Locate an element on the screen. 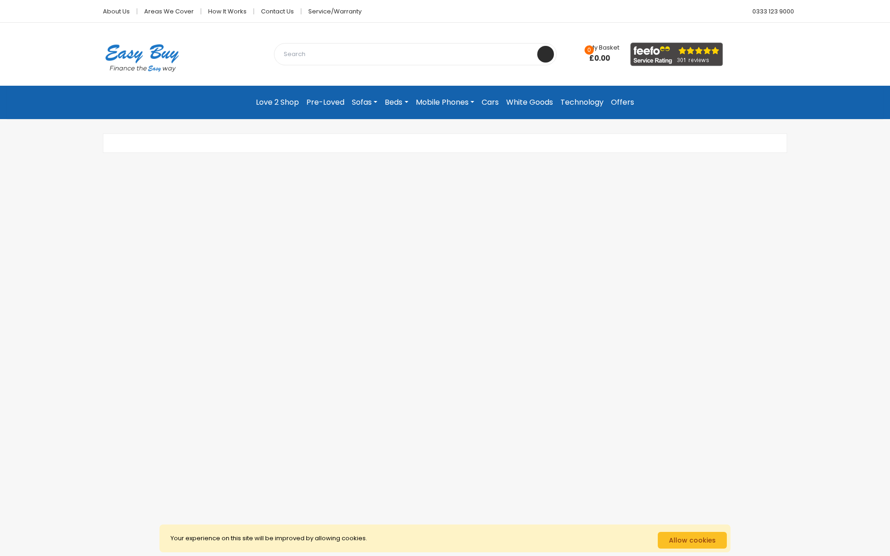  a: Areas we cover is located at coordinates (169, 11).